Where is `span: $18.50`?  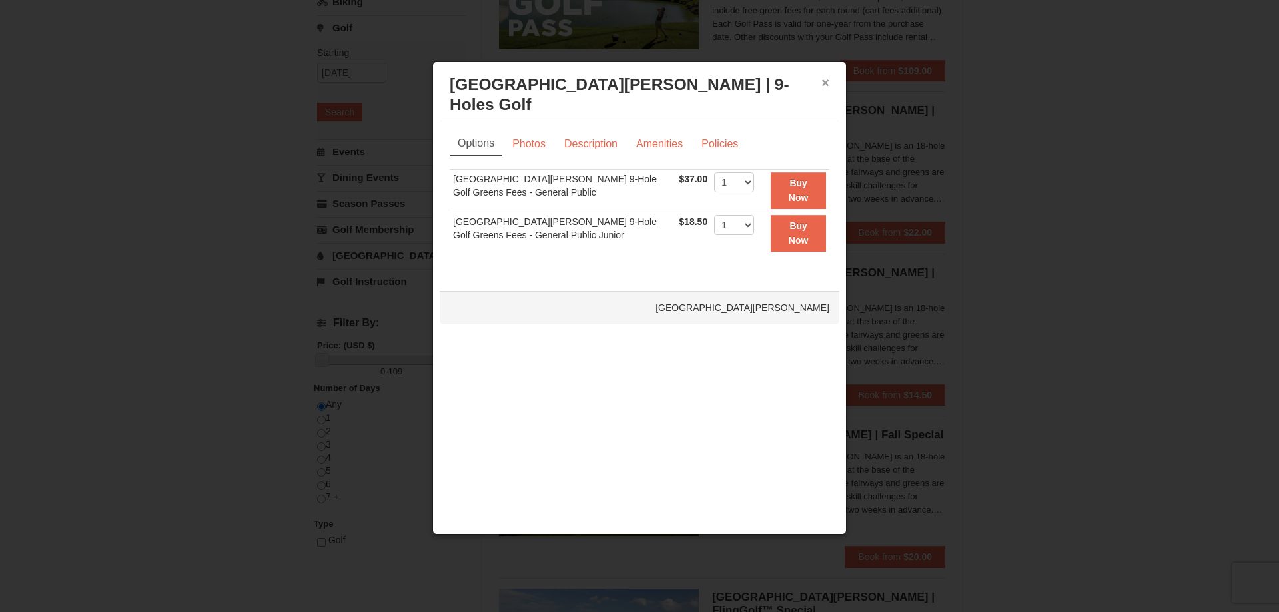
span: $18.50 is located at coordinates (693, 222).